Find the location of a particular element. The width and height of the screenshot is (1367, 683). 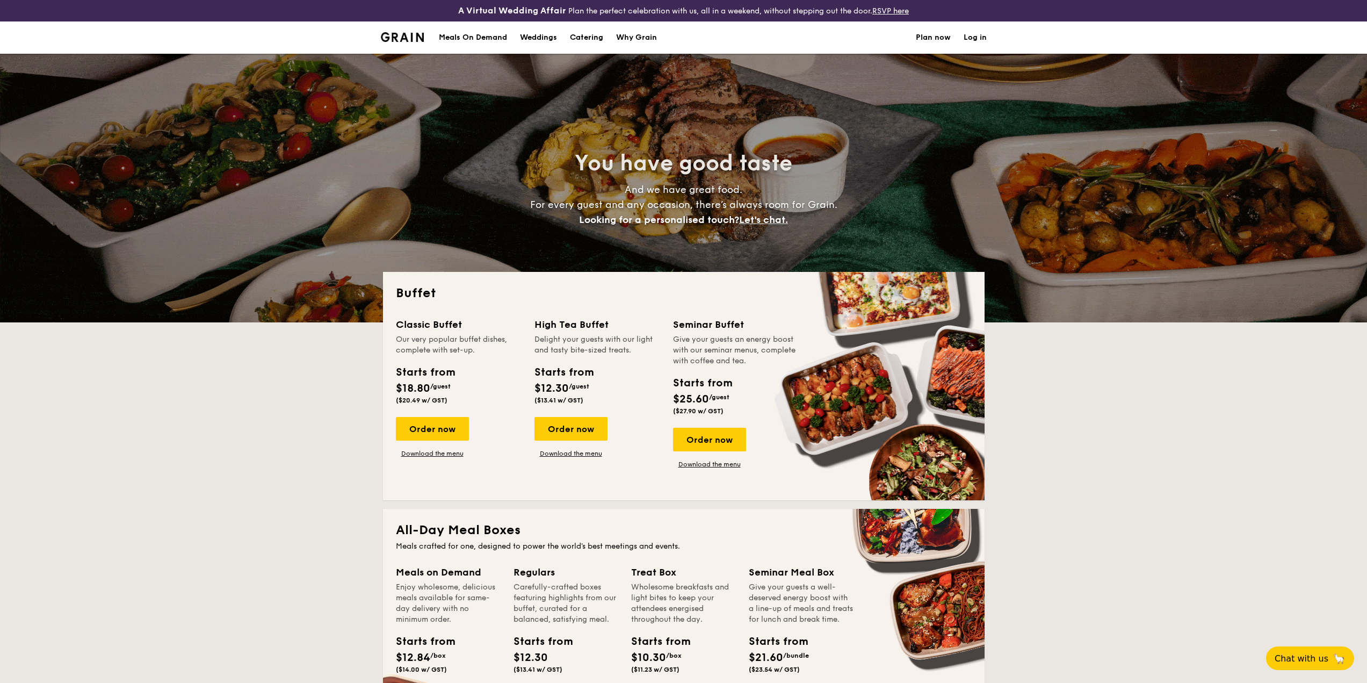

div: Why Grain is located at coordinates (637, 38).